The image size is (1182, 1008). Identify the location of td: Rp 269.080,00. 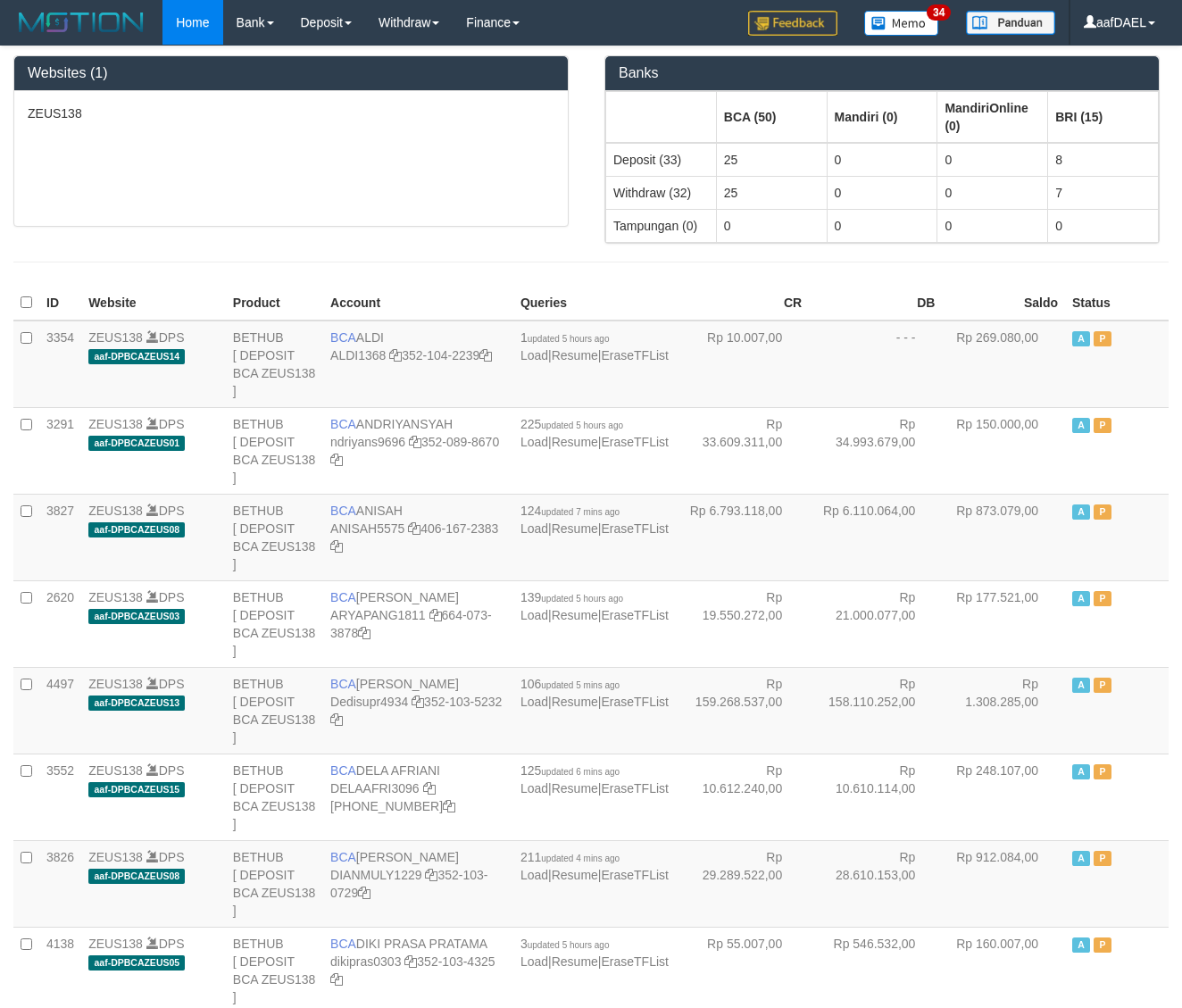
(1003, 364).